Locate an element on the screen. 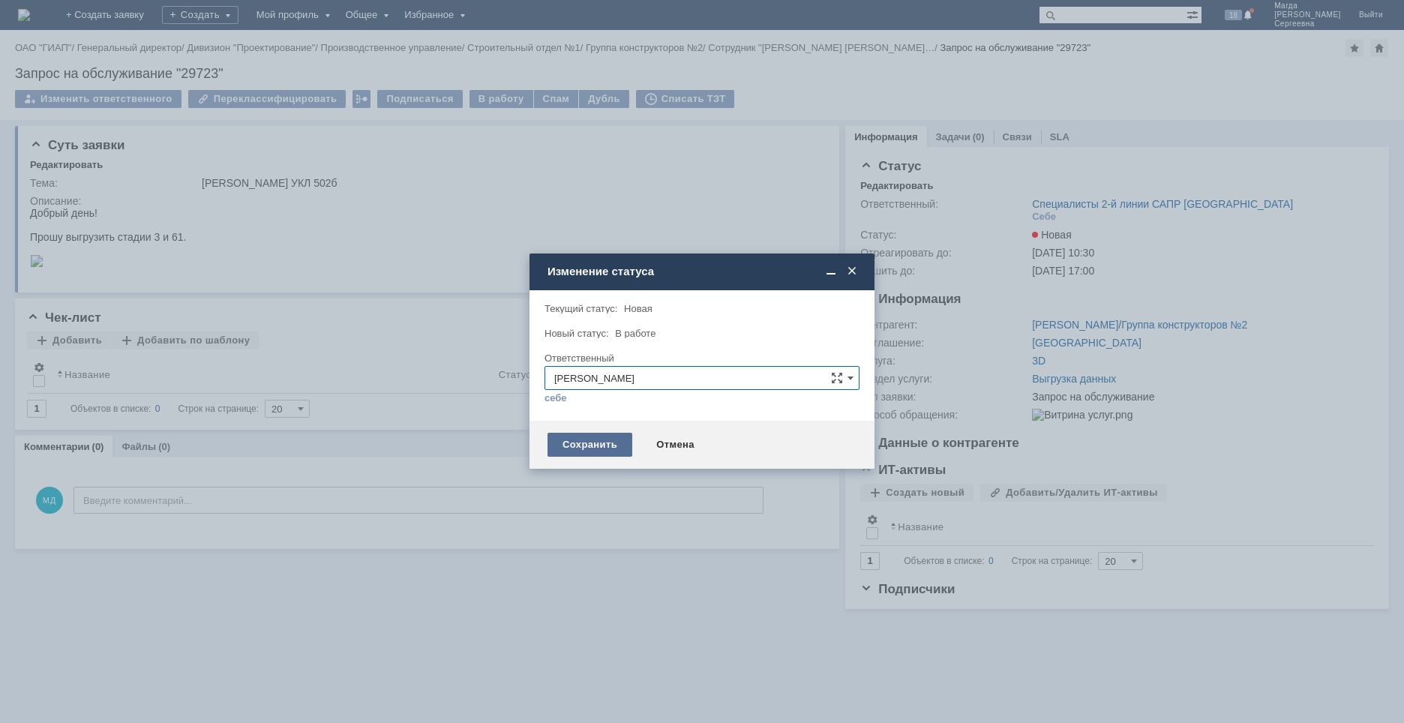  span: Закрыть is located at coordinates (852, 272).